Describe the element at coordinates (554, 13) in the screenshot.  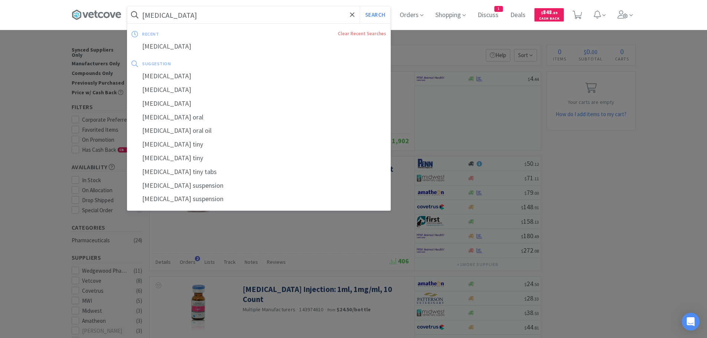
I see `span: . 89` at that location.